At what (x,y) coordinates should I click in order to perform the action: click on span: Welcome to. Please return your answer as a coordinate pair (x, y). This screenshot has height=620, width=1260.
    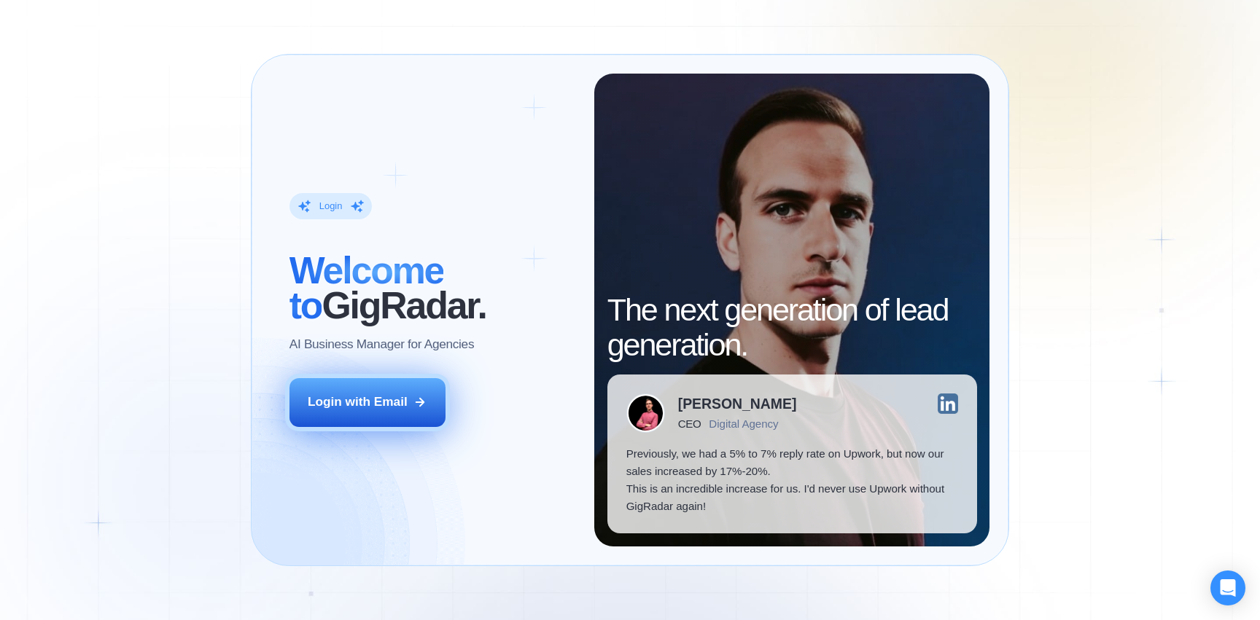
    Looking at the image, I should click on (366, 288).